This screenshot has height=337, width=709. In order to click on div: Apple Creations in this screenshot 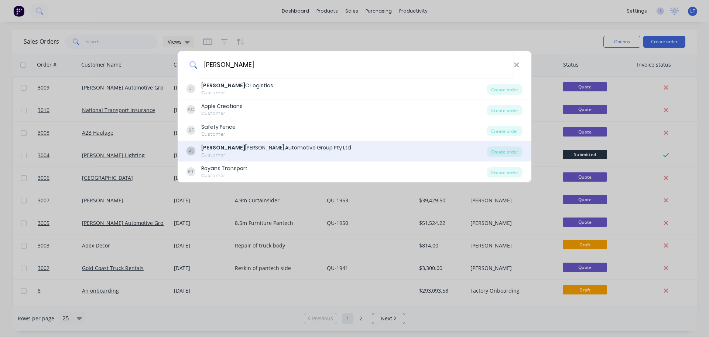, I will do `click(222, 106)`.